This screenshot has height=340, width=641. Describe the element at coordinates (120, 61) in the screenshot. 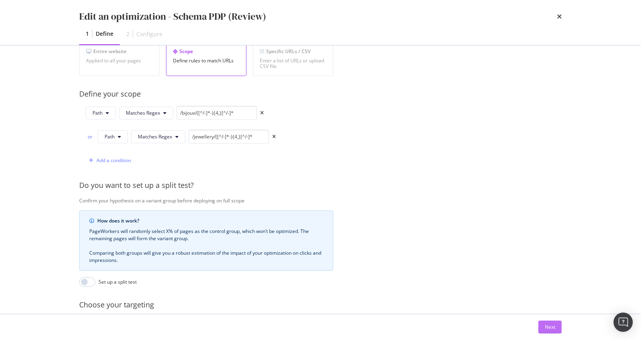

I see `div: Applied to all your pages` at that location.